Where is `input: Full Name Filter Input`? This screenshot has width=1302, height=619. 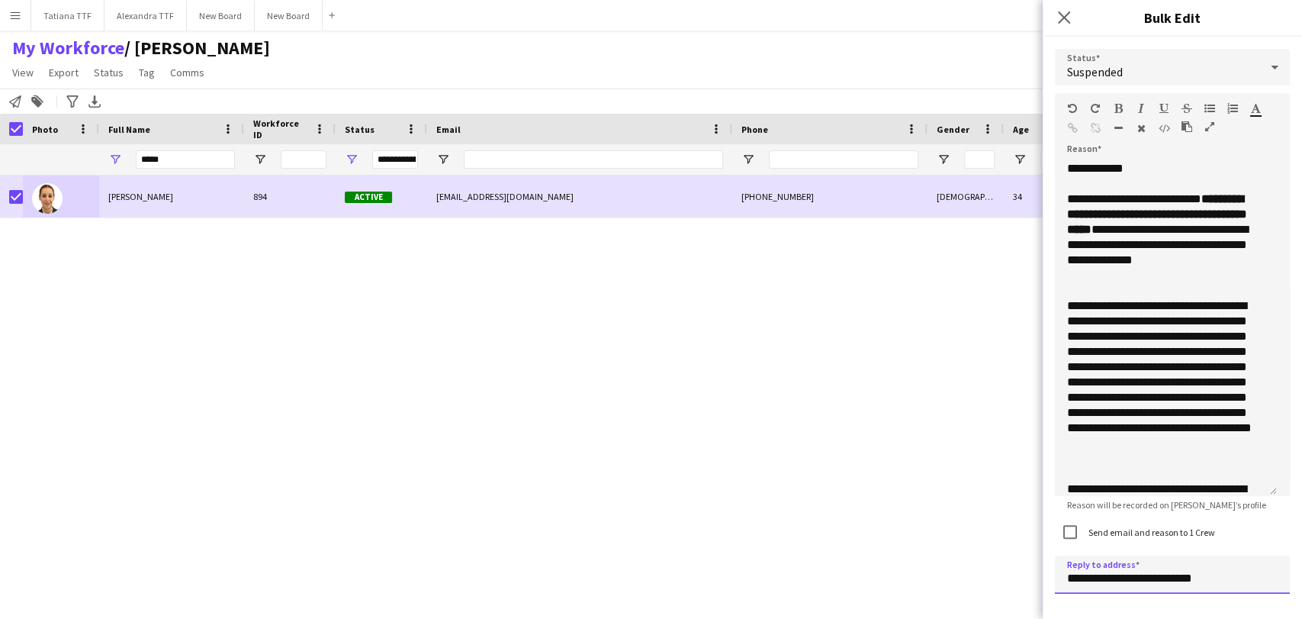 input: Full Name Filter Input is located at coordinates (185, 159).